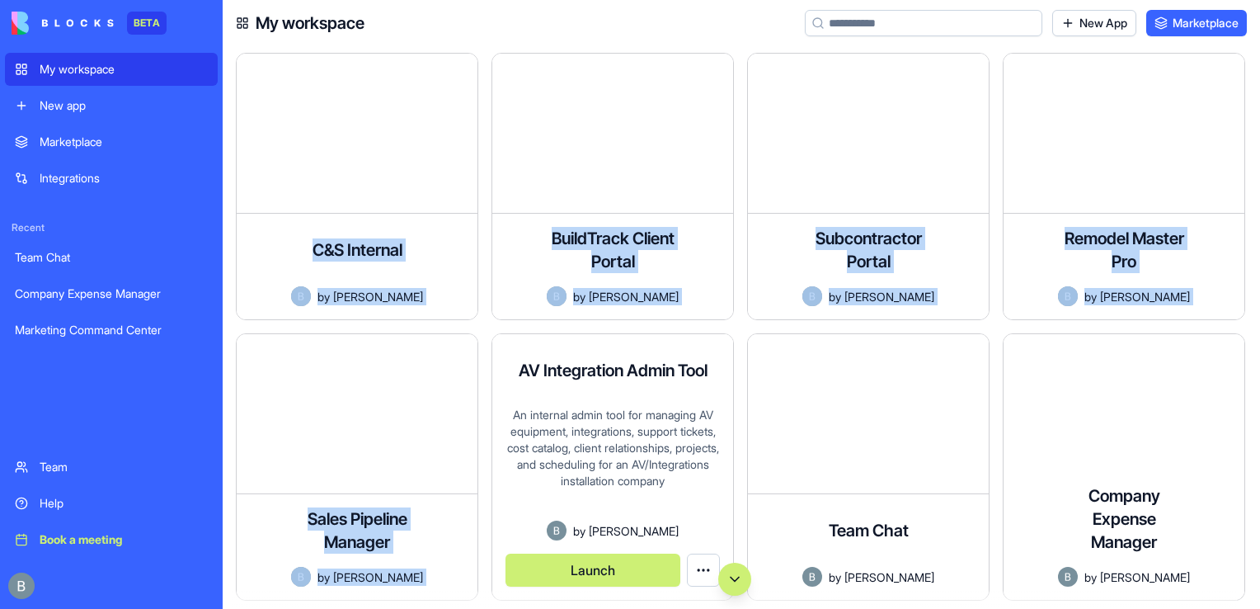  Describe the element at coordinates (124, 178) in the screenshot. I see `div: Integrations` at that location.